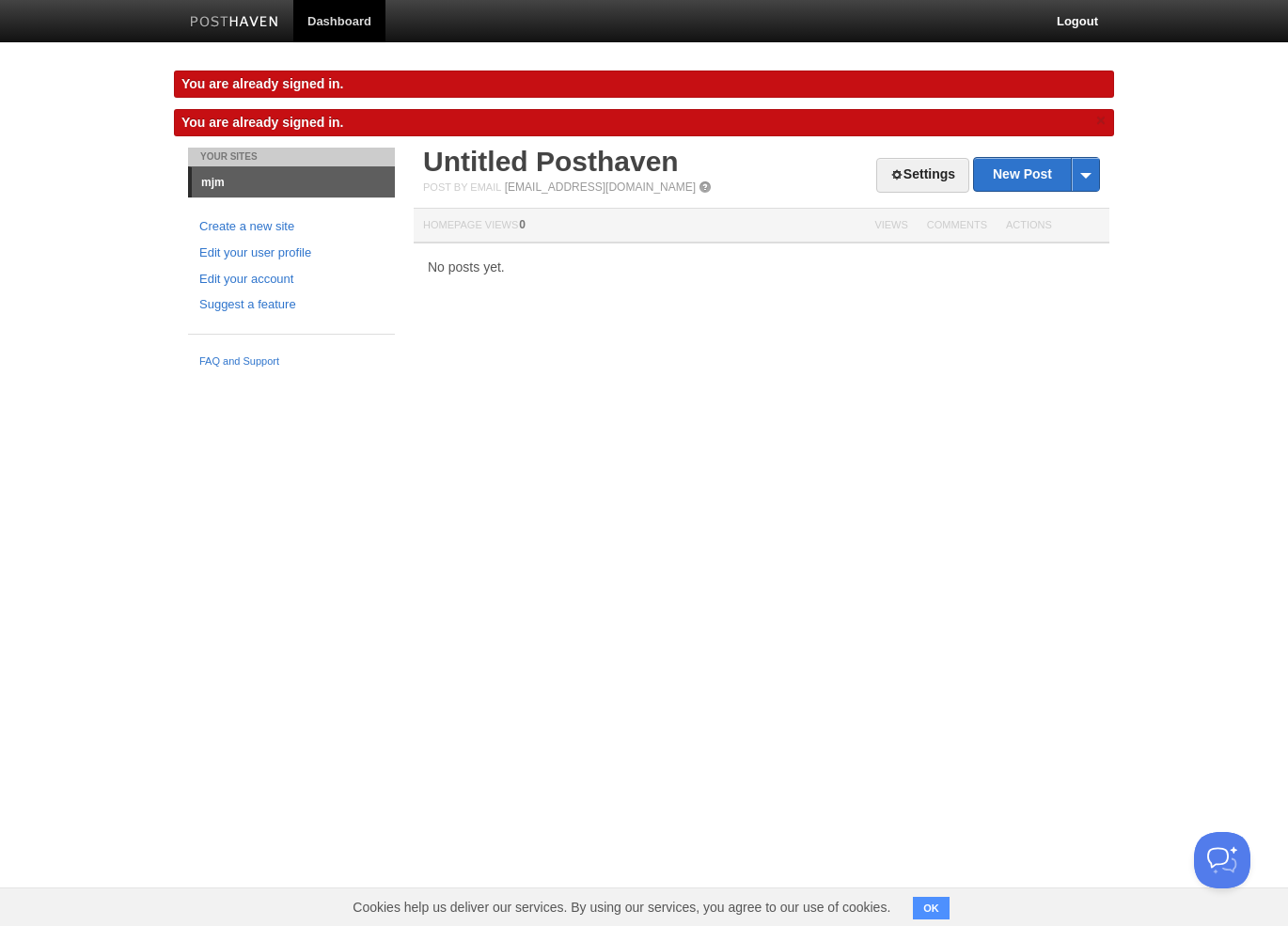  I want to click on th: Actions, so click(1053, 225).